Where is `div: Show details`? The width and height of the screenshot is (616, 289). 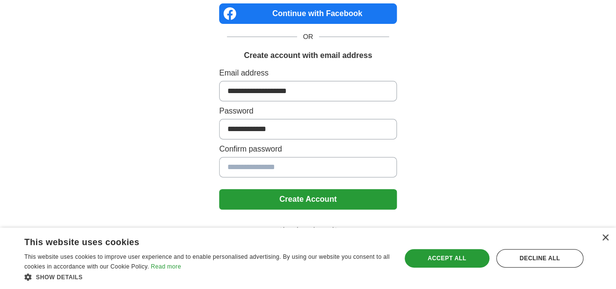 div: Show details is located at coordinates (207, 277).